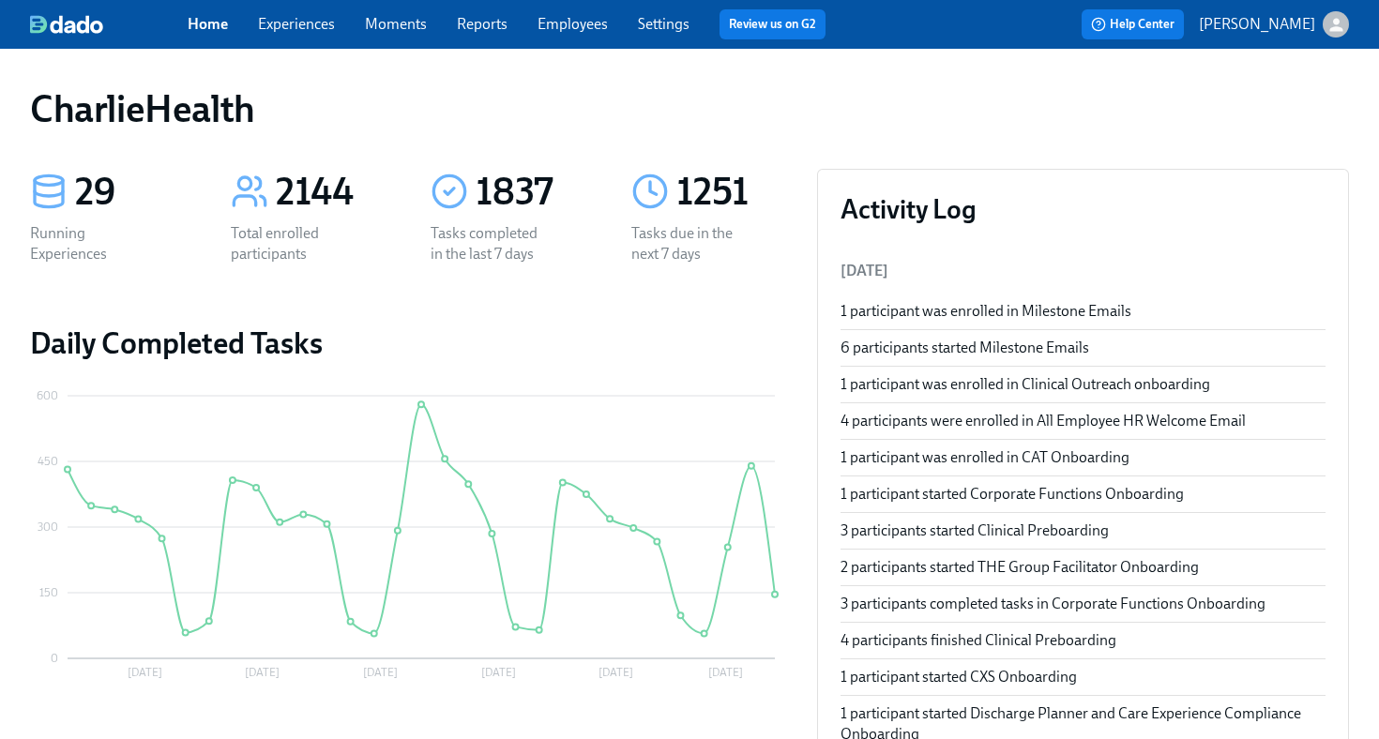  What do you see at coordinates (1083, 568) in the screenshot?
I see `div: 2 participants started THE Group Facilitator Onboarding` at bounding box center [1083, 568].